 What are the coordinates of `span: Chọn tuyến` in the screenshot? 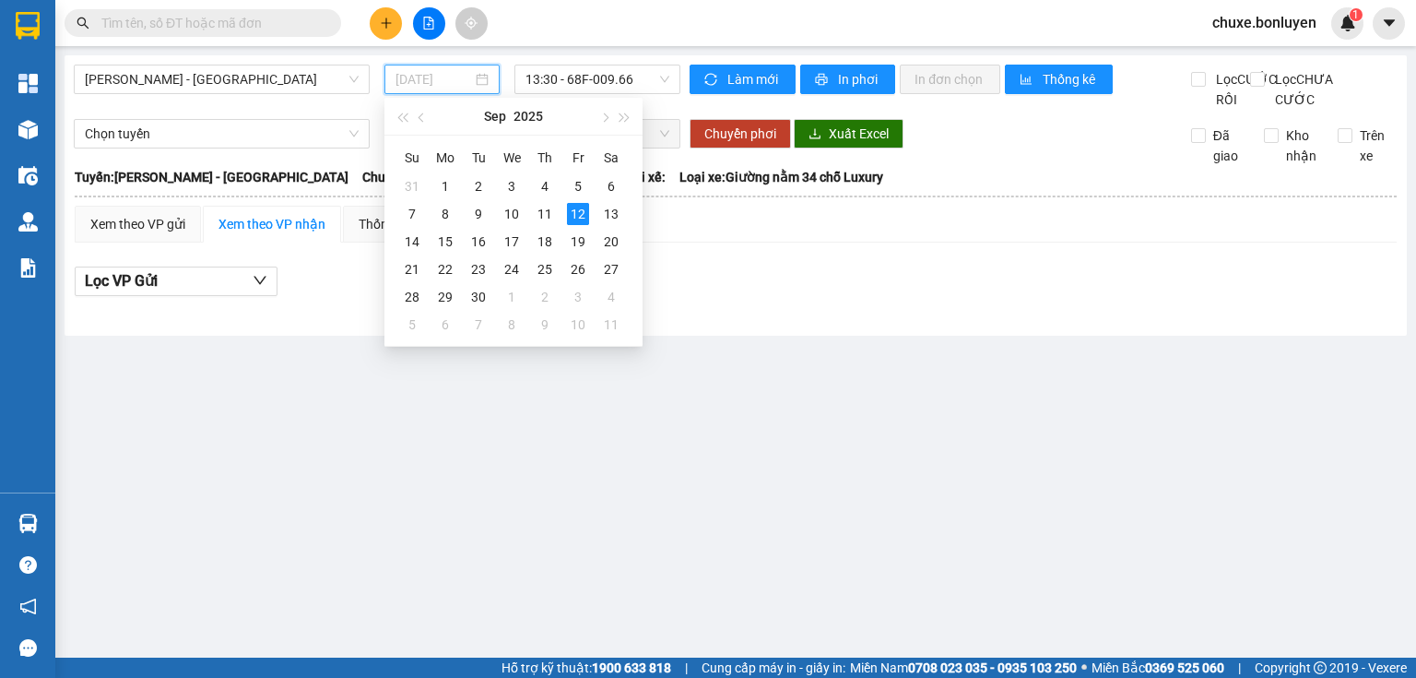 It's located at (221, 134).